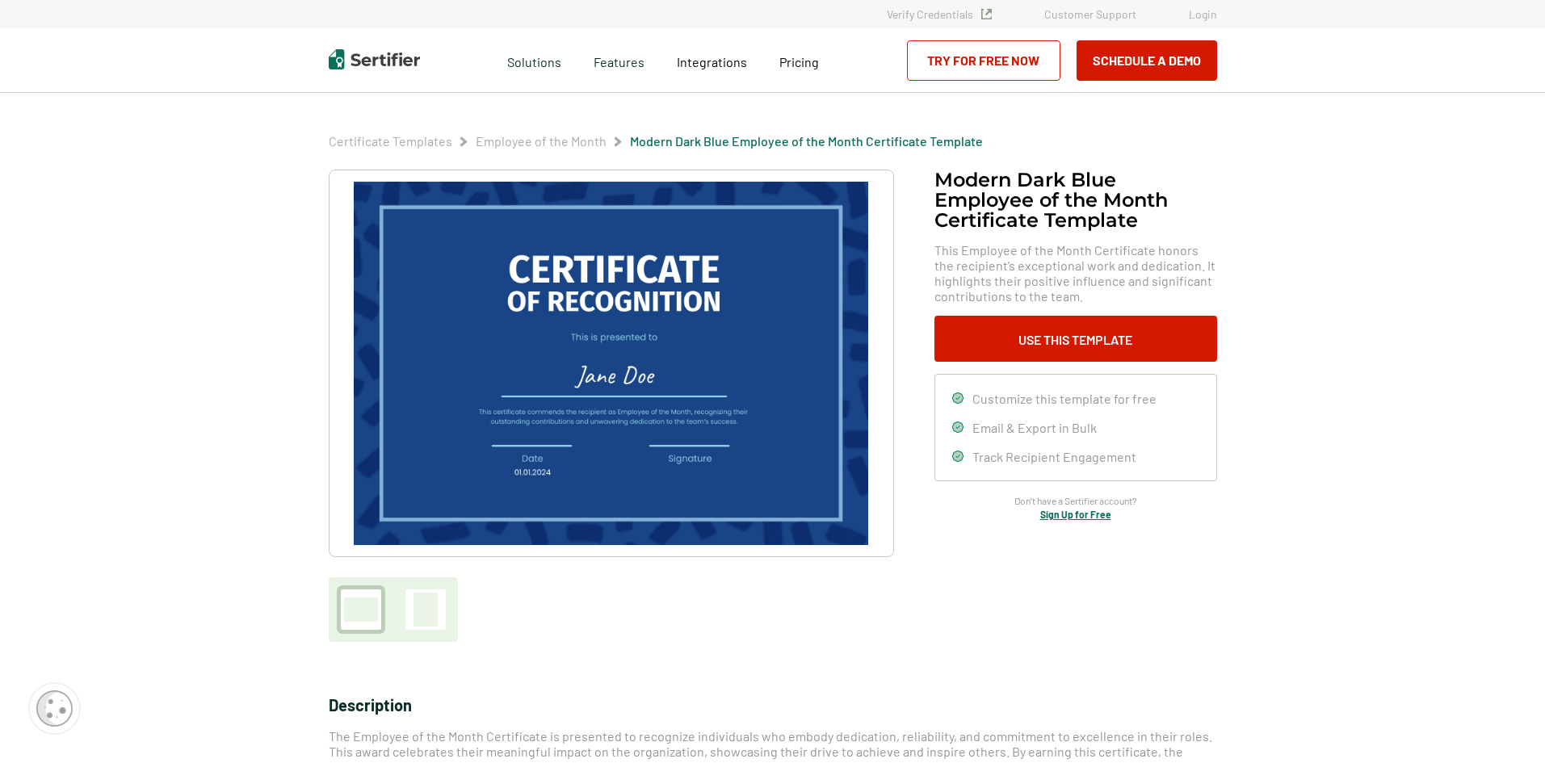  Describe the element at coordinates (534, 60) in the screenshot. I see `span: Solutions` at that location.